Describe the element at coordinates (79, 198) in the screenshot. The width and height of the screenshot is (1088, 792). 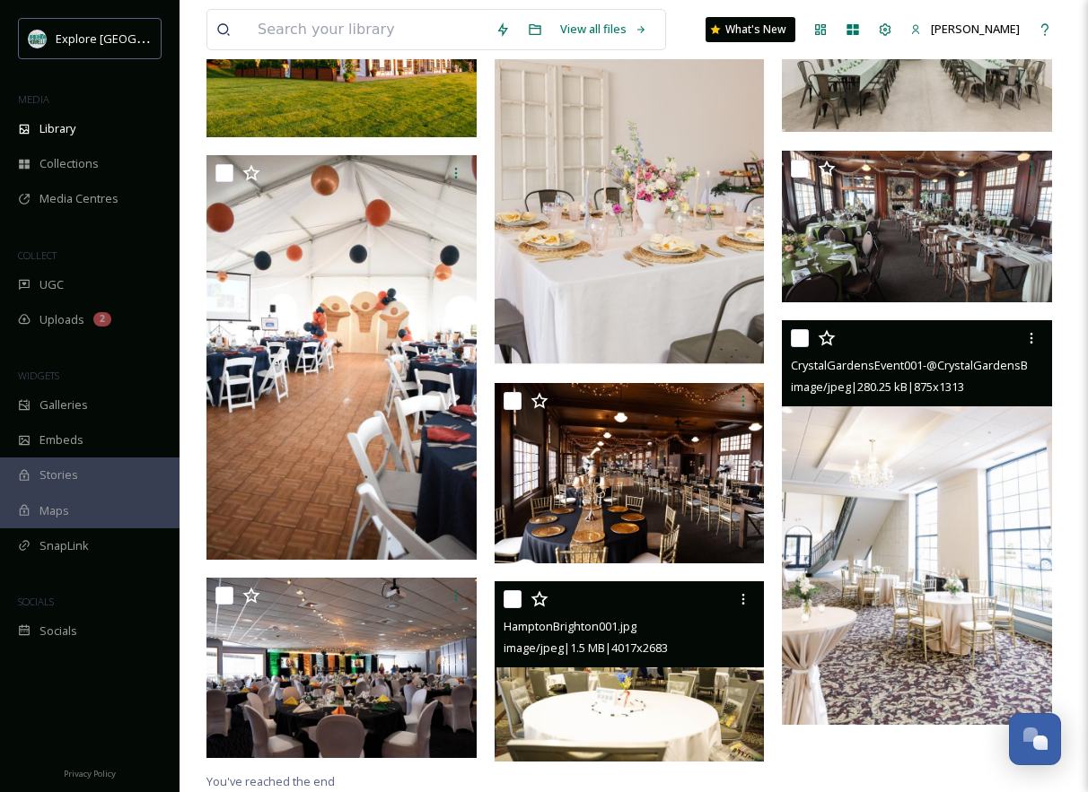
I see `span: Media Centres` at that location.